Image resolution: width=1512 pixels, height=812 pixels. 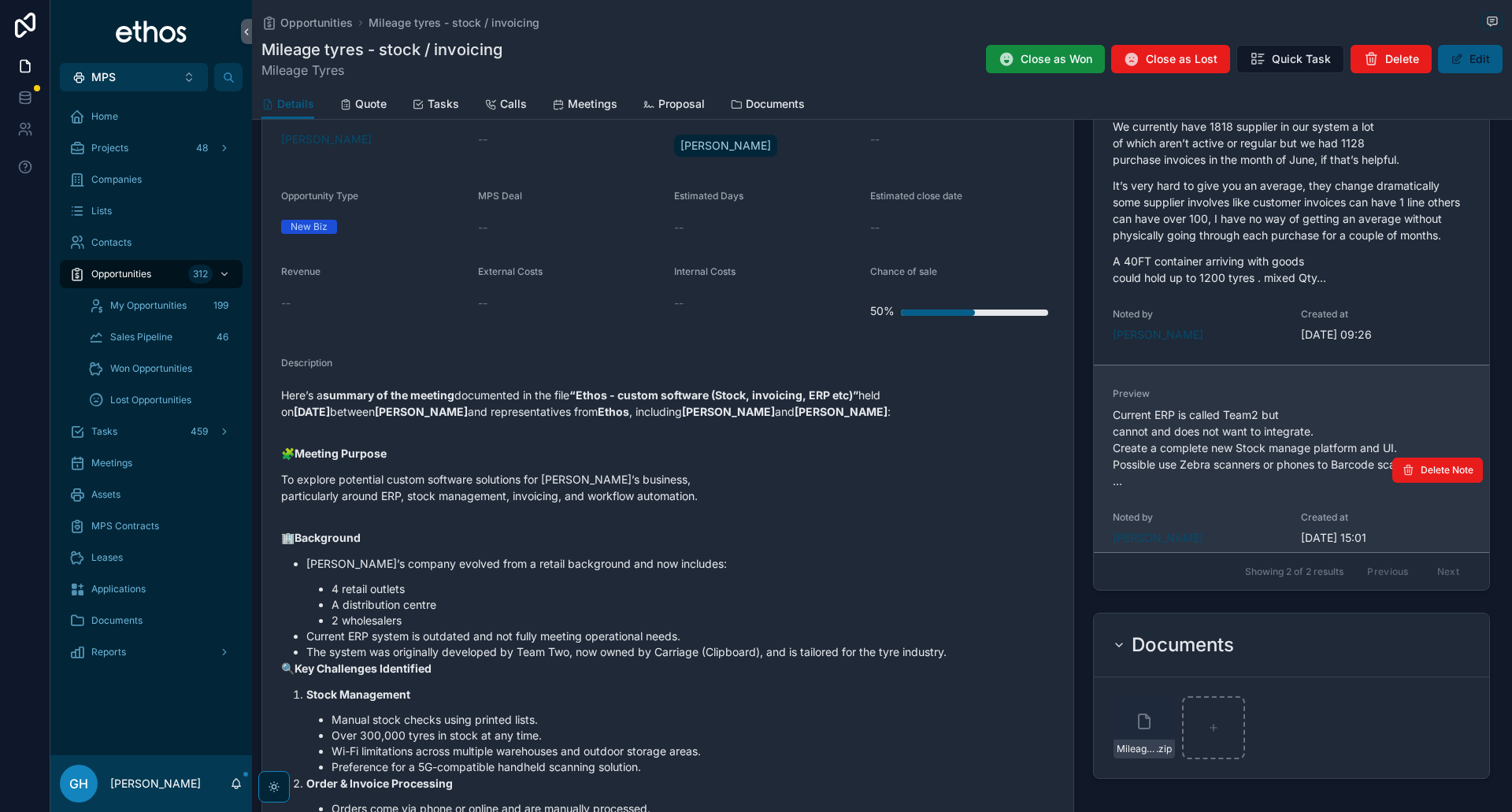 I want to click on li: Wi-Fi limitations across multiple warehouses and outdoor storage areas., so click(x=693, y=751).